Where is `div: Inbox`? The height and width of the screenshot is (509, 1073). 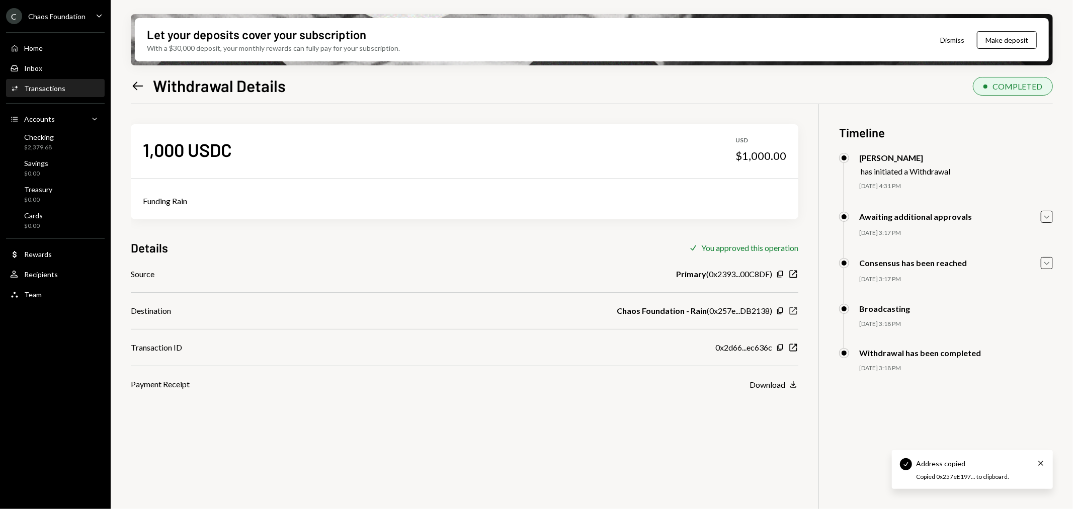 div: Inbox is located at coordinates (33, 68).